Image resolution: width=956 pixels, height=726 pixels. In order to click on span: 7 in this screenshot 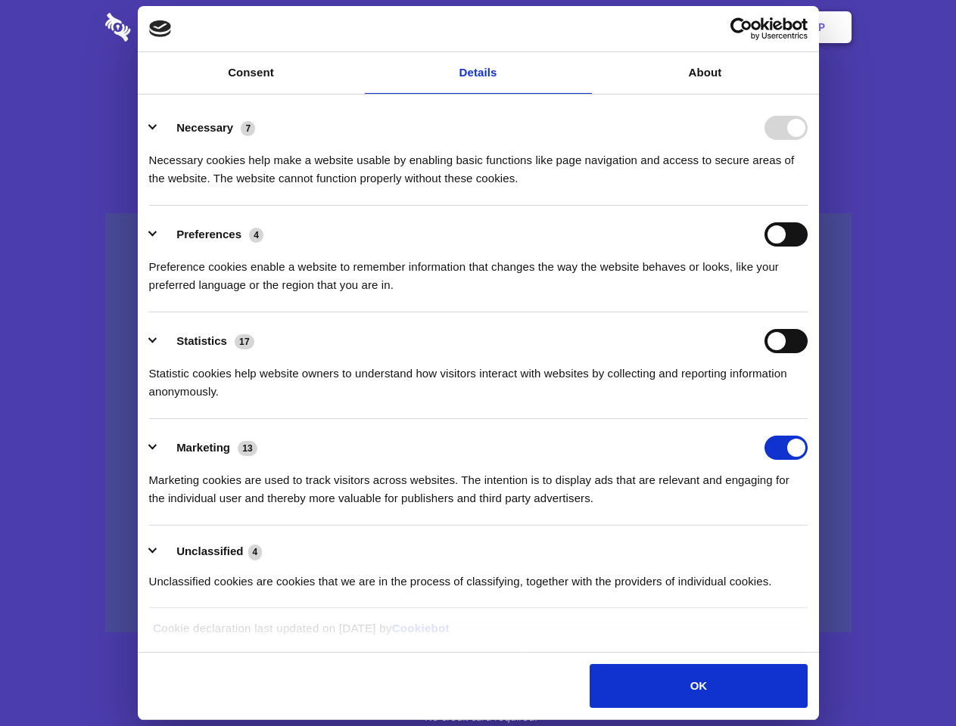, I will do `click(247, 129)`.